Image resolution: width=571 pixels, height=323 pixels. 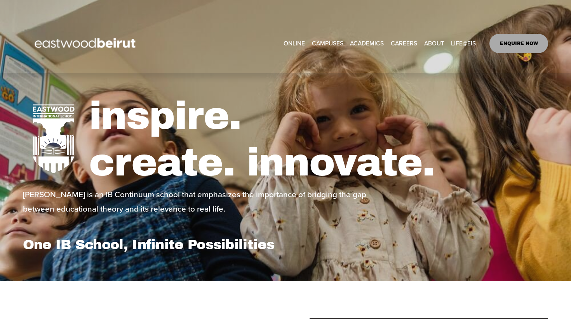 I want to click on span: CAMPUSES, so click(x=327, y=43).